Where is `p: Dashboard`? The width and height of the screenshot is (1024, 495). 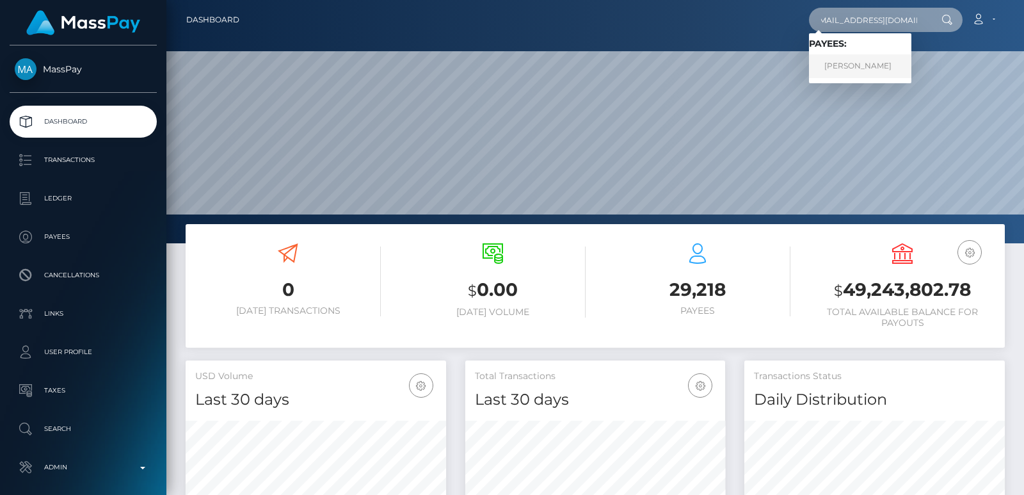 p: Dashboard is located at coordinates (83, 122).